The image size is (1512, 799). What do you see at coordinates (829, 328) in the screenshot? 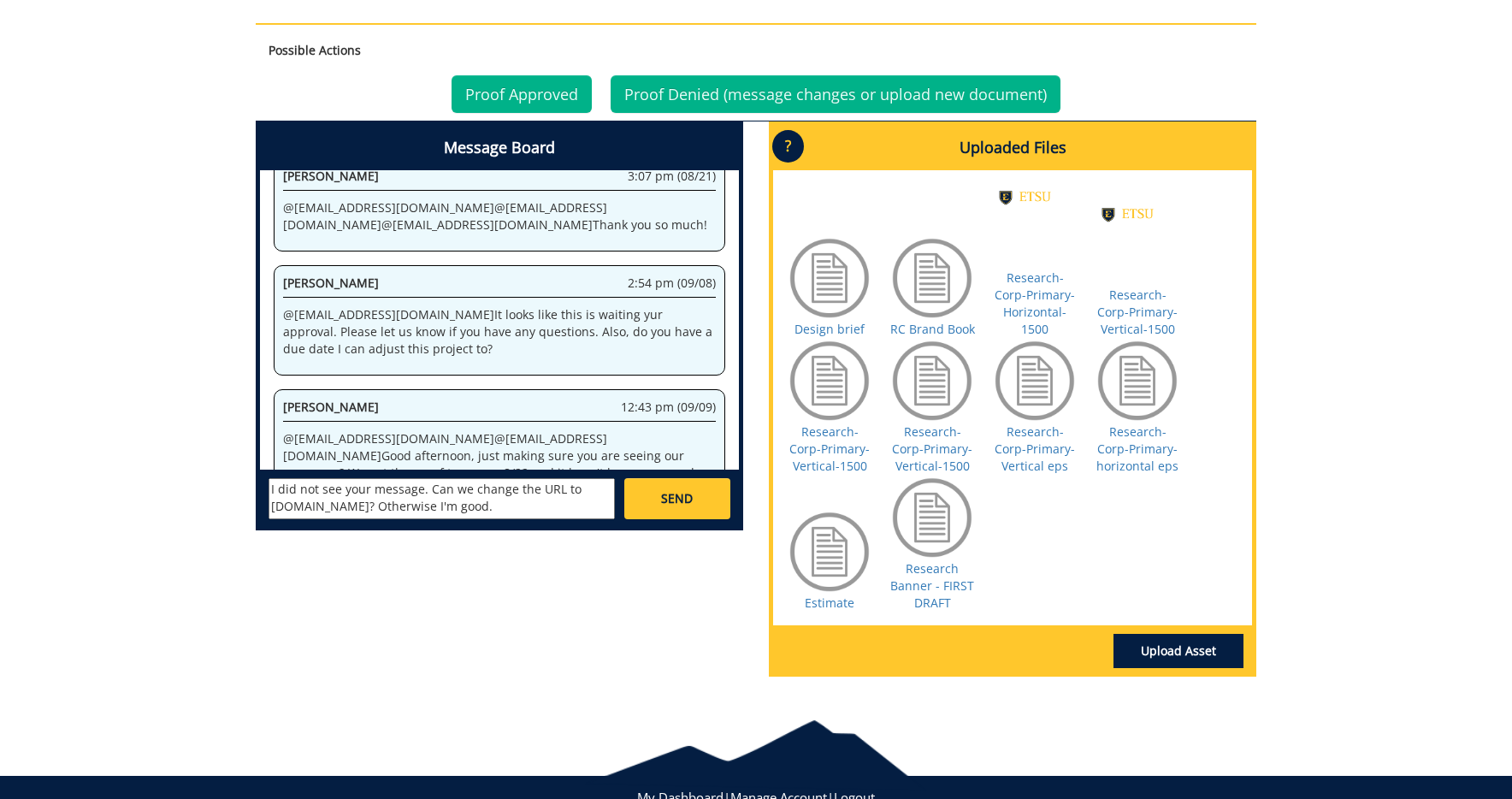
I see `a: Design brief` at bounding box center [829, 328].